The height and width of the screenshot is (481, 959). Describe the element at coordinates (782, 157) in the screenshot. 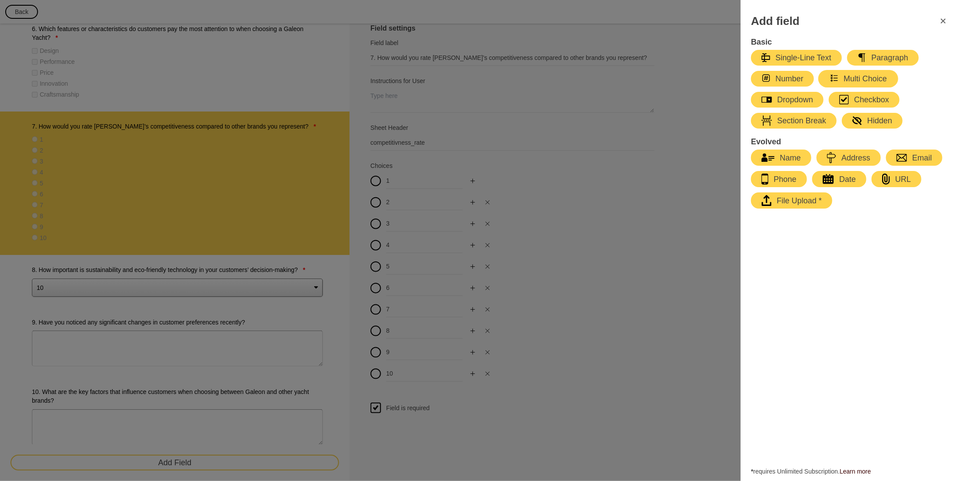

I see `button: Name` at that location.